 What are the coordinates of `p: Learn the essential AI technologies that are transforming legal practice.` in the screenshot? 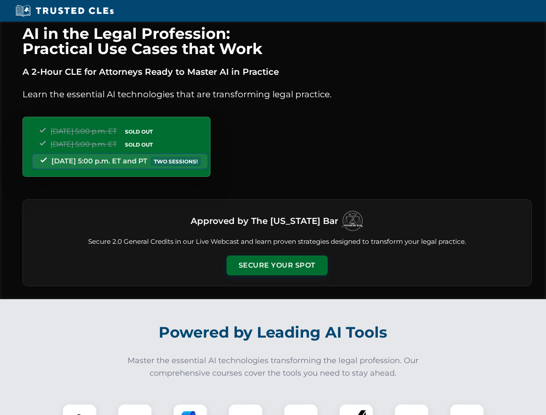 It's located at (277, 94).